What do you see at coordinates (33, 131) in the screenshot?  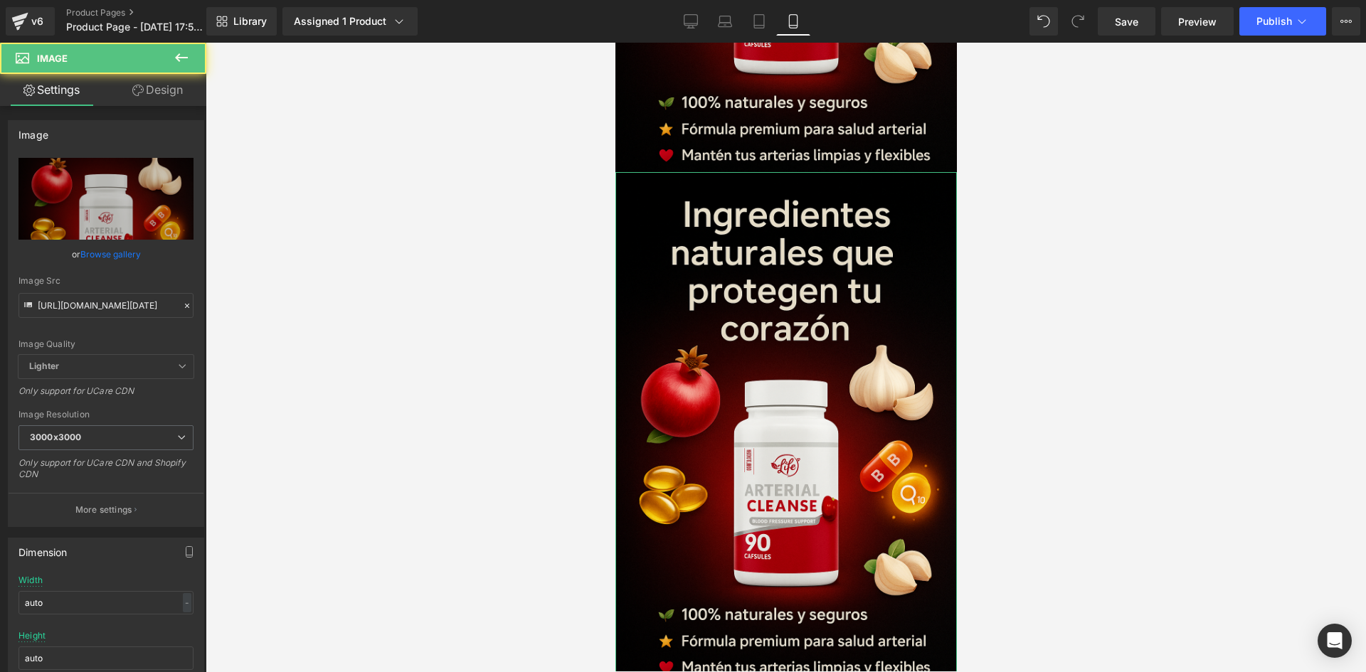 I see `div: Image` at bounding box center [33, 131].